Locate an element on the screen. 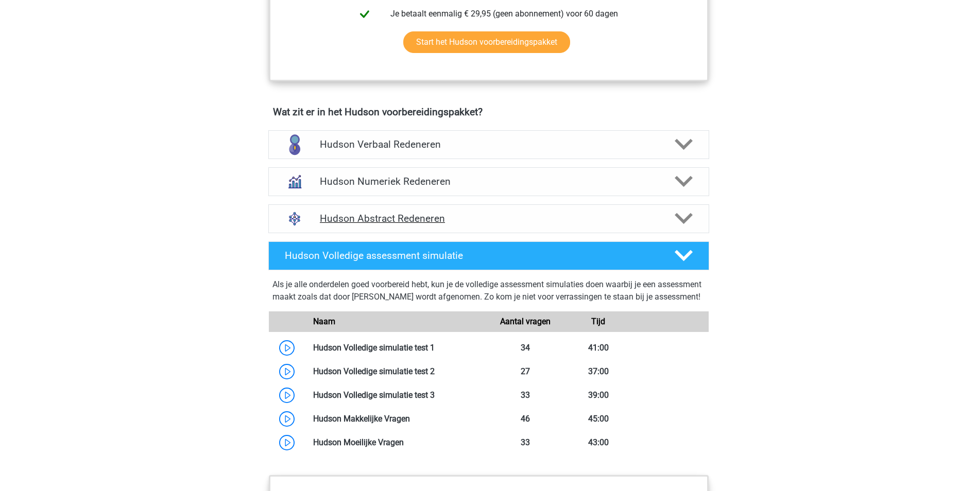 This screenshot has width=977, height=491. a: Hudson Volledige assessment simulatie is located at coordinates (489, 256).